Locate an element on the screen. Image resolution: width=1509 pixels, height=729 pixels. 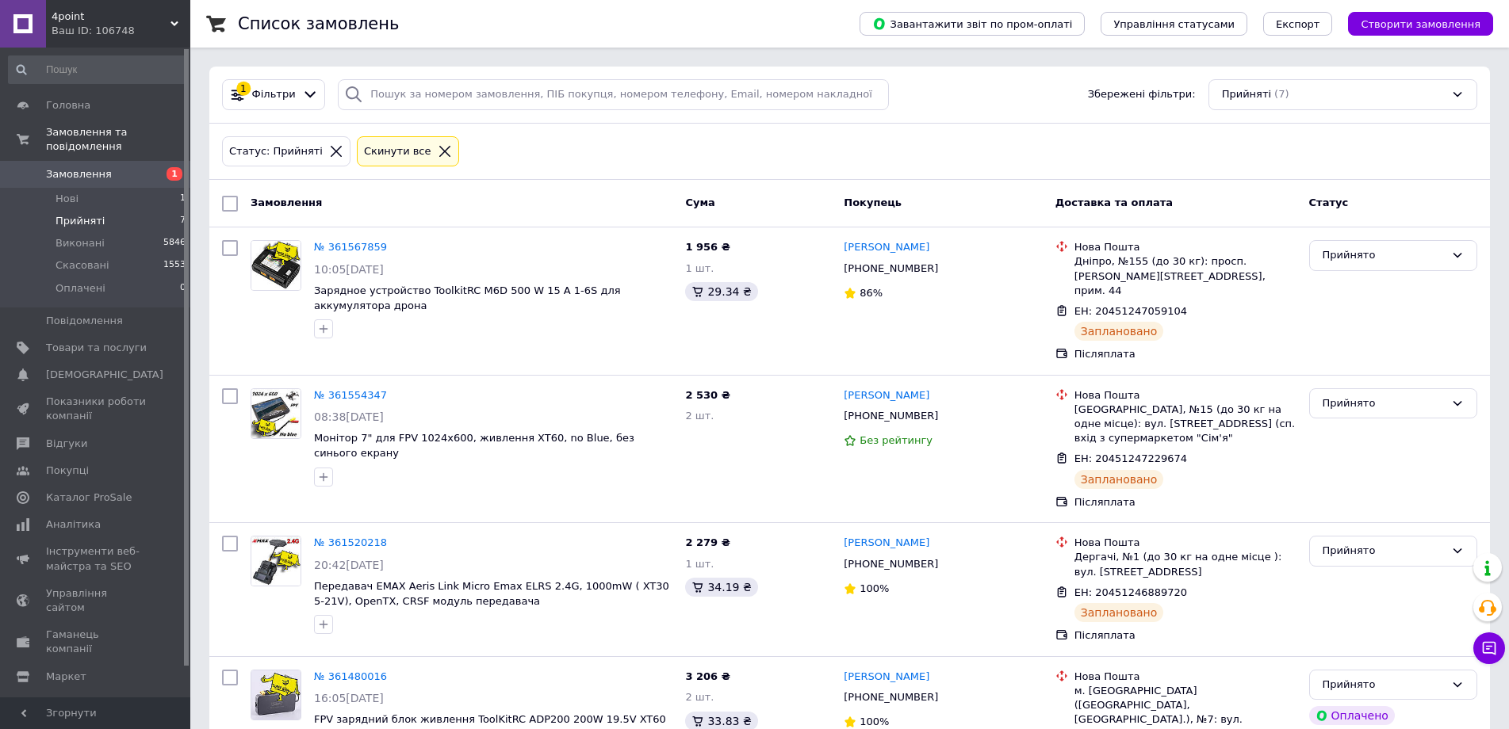
span: Монітор 7" для FPV 1024x600, живлення XT60, no Blue, без синього екрану is located at coordinates (474, 446).